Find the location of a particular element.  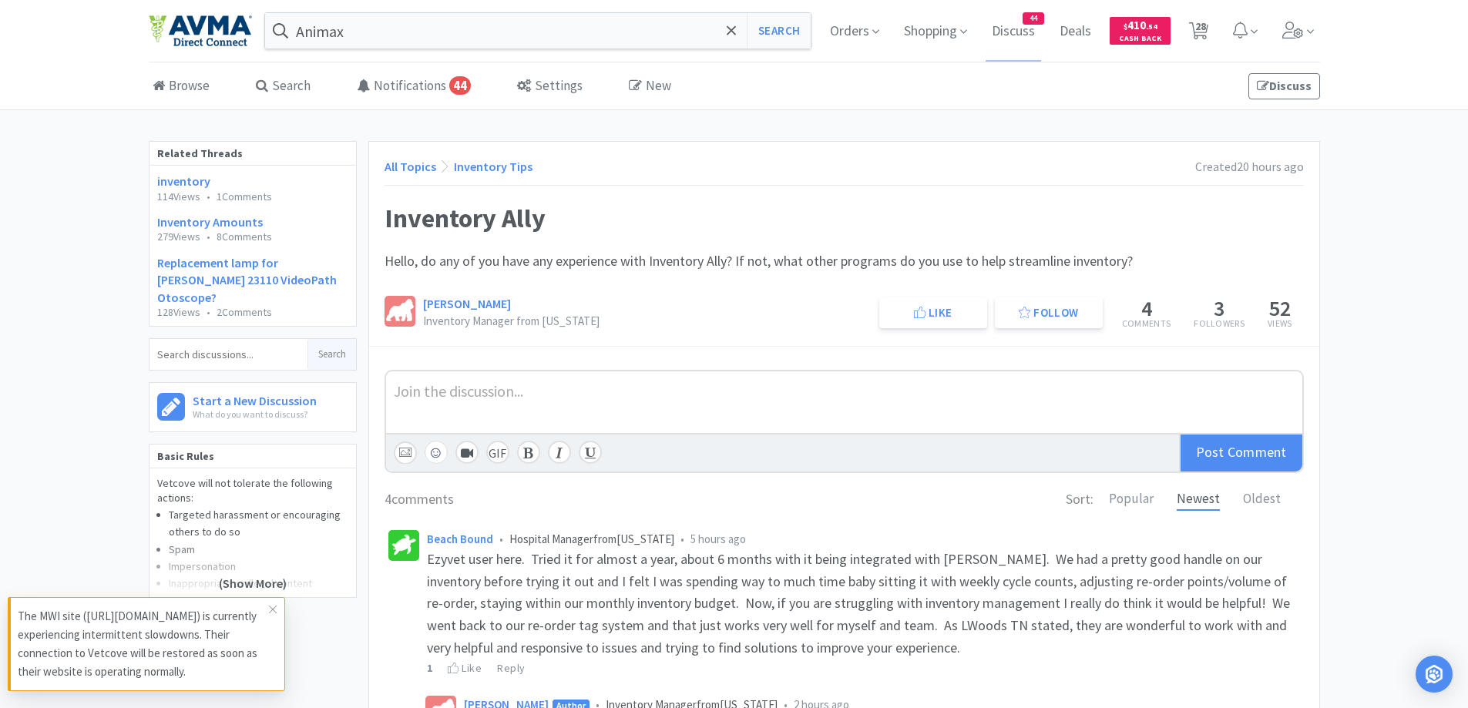

h5: 4 is located at coordinates (1146, 308).